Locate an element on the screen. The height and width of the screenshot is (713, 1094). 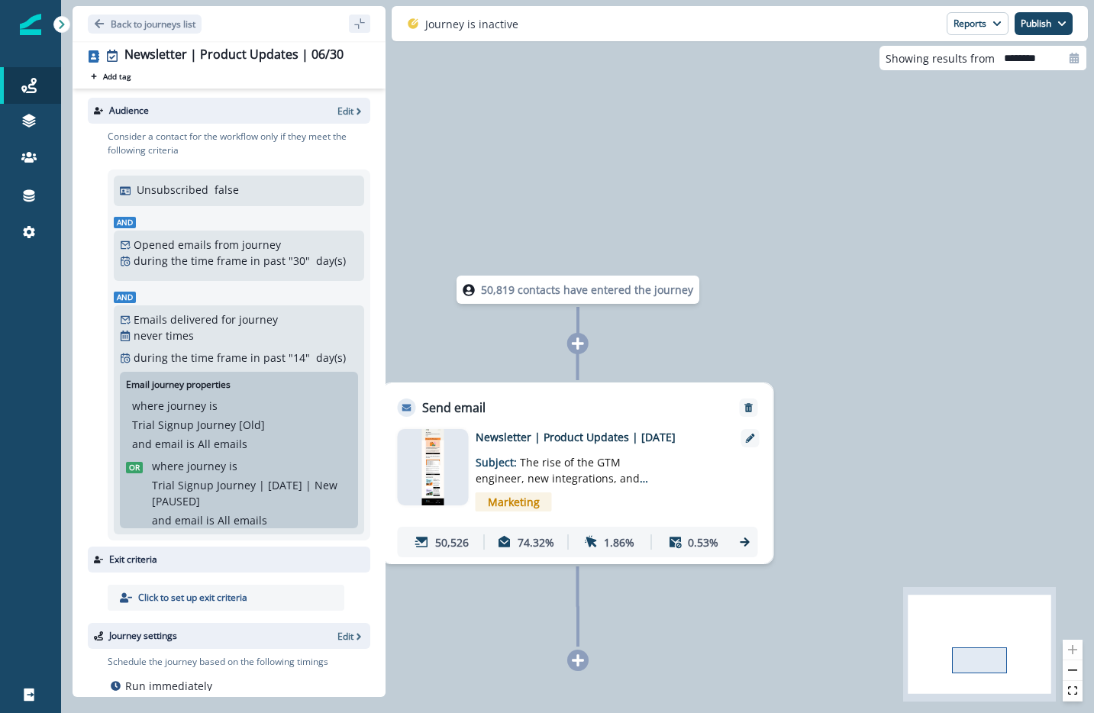
p: " 30 " is located at coordinates (299, 260).